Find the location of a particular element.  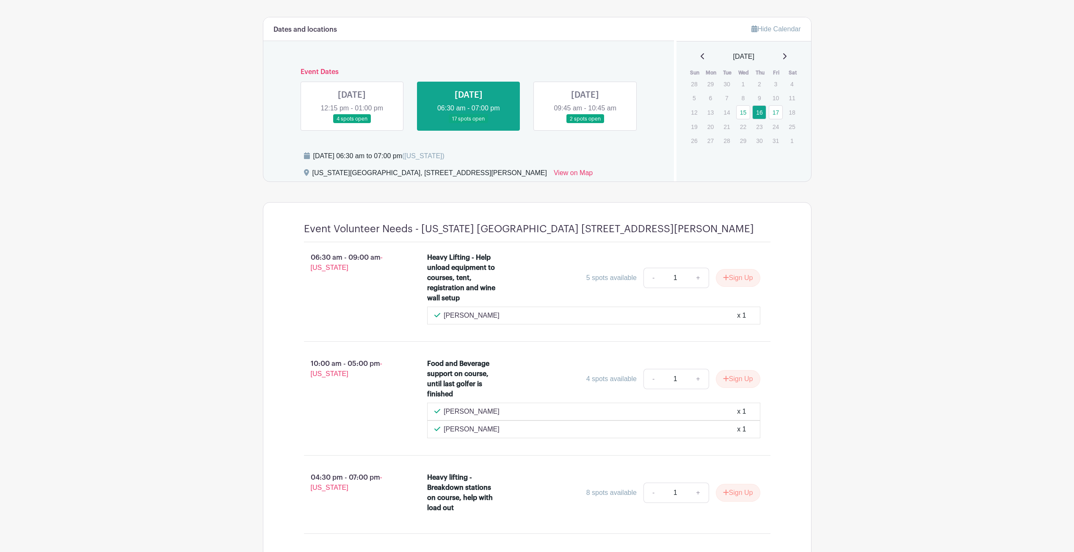

p: 8 is located at coordinates (743, 98).